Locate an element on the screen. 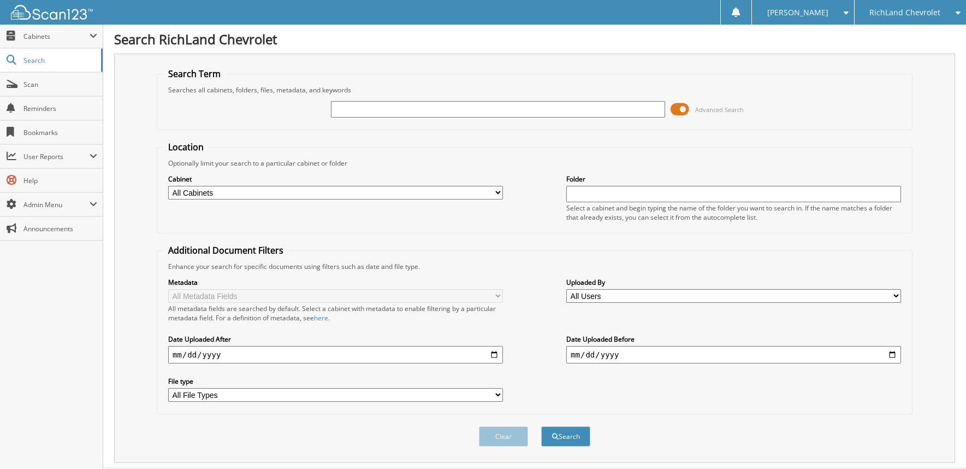  div: All metadata fields are searched by default. Select a cabinet with metadata to enable filtering b... is located at coordinates (335, 313).